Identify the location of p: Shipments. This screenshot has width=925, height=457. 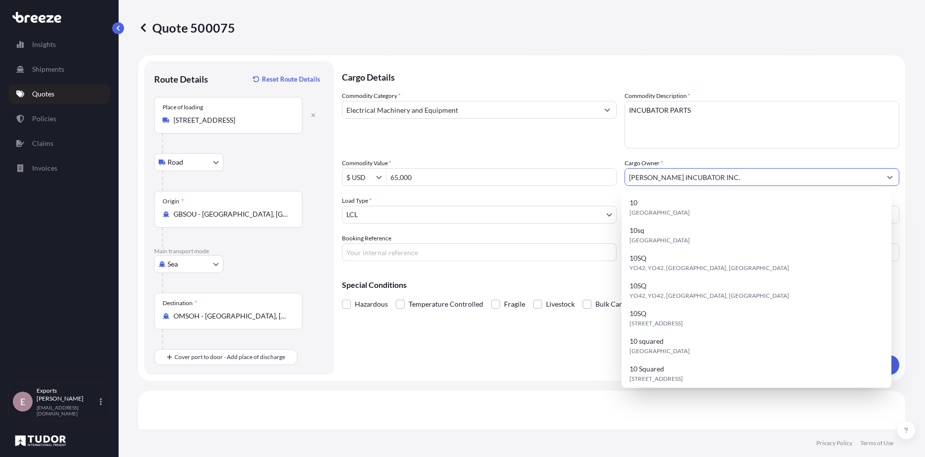
(48, 69).